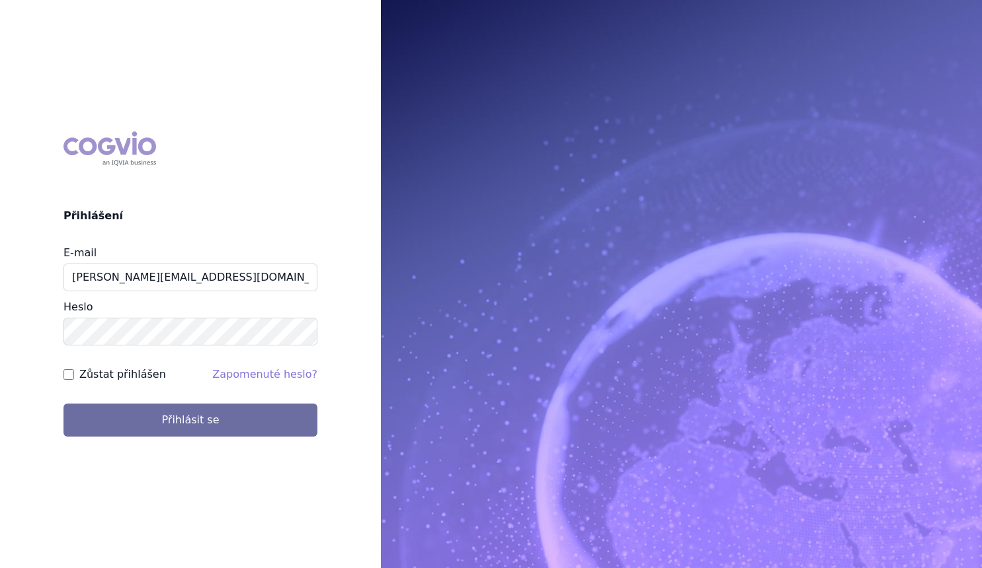 This screenshot has height=568, width=982. What do you see at coordinates (80, 253) in the screenshot?
I see `label: E-mail` at bounding box center [80, 253].